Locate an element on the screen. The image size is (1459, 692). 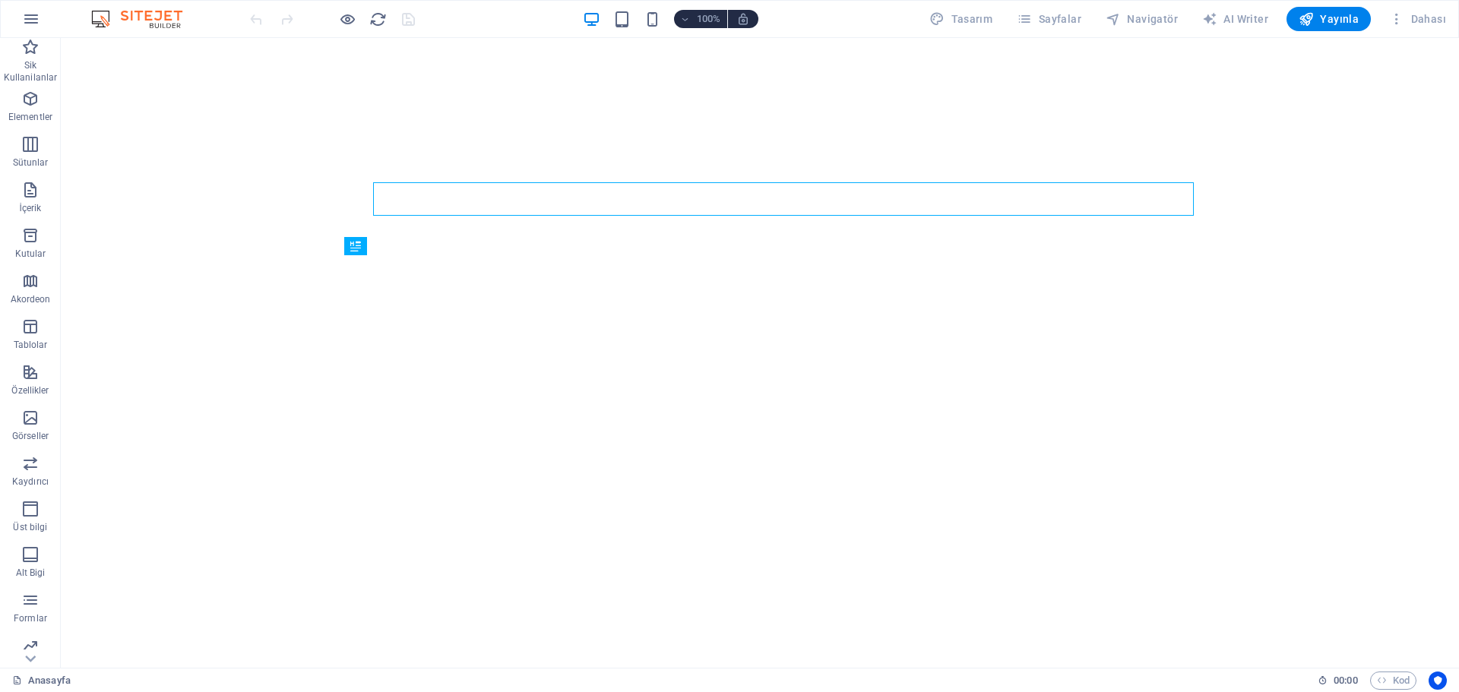
button: Yayınla is located at coordinates (1328, 19).